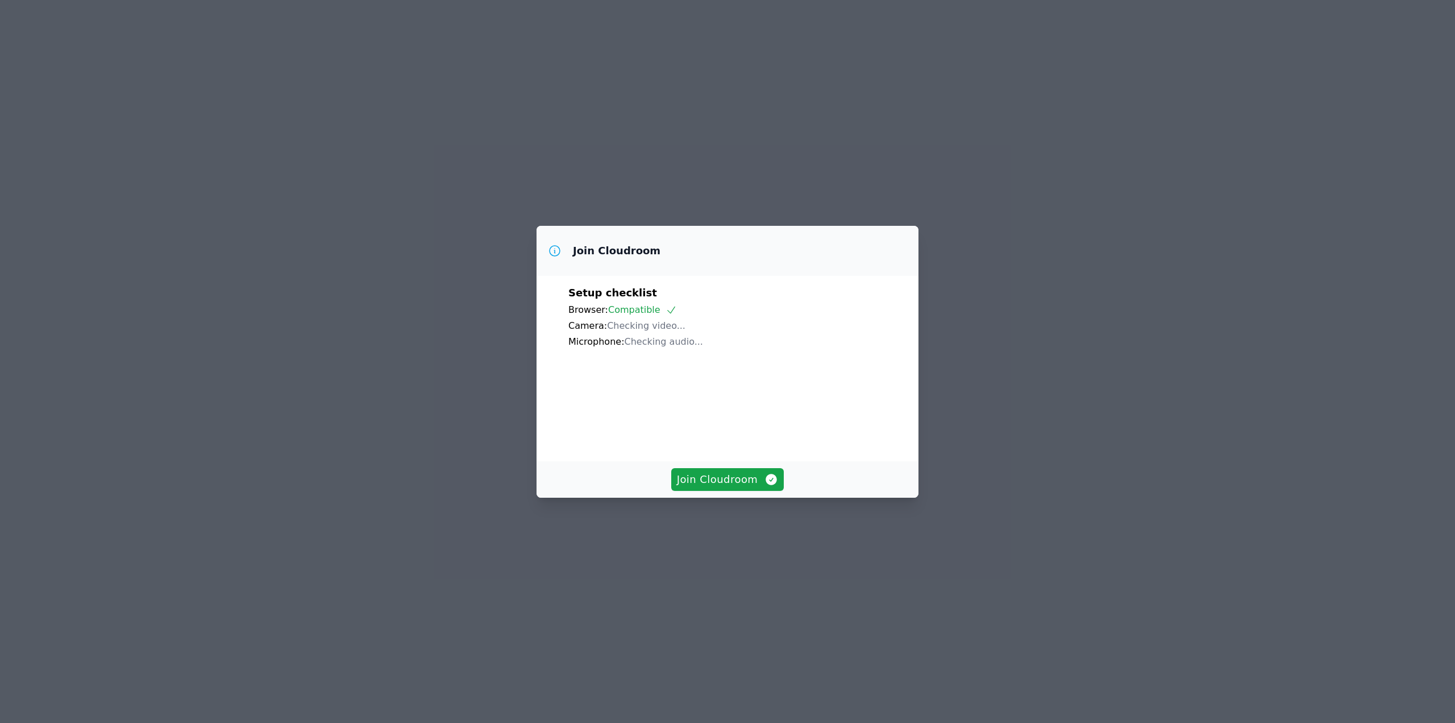  What do you see at coordinates (728, 479) in the screenshot?
I see `button: Join Cloudroom` at bounding box center [728, 479].